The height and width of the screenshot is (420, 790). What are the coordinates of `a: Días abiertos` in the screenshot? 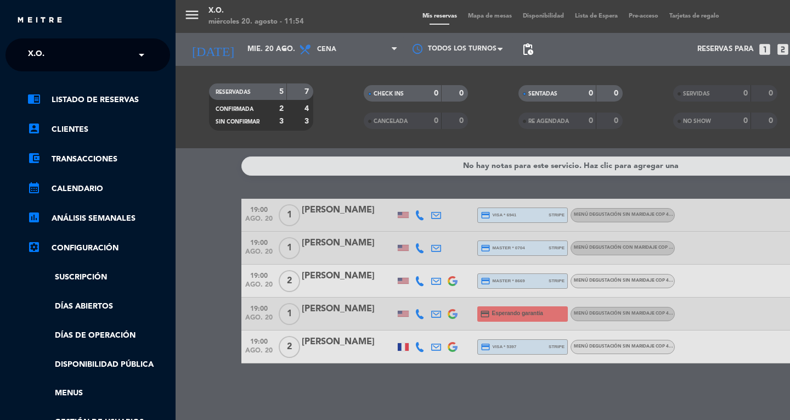 It's located at (99, 306).